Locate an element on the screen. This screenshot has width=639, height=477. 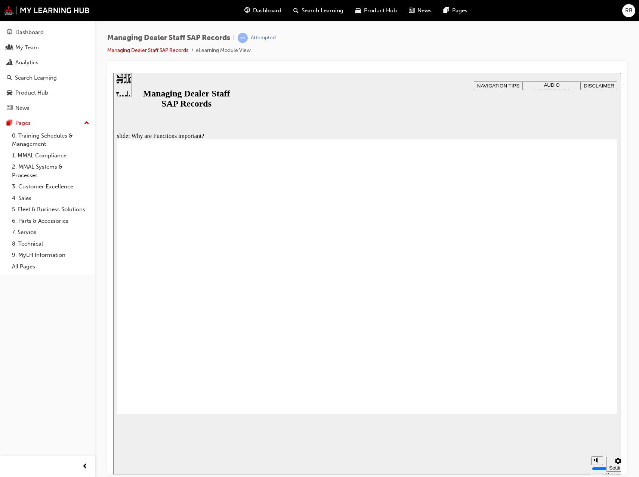
div: Search Learning is located at coordinates (36, 78).